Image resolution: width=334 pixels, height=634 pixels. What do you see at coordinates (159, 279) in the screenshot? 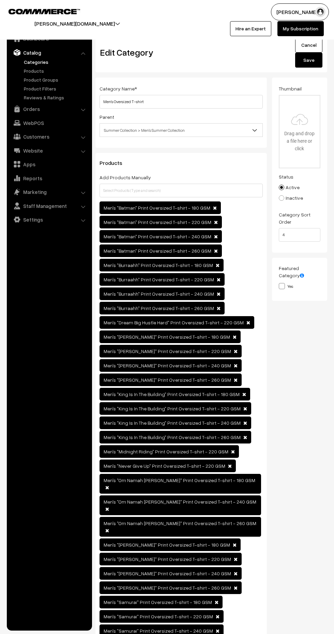
I see `span: Men's "Burraahh" Print Oversized T-shirt - 220 GSM` at bounding box center [159, 279].